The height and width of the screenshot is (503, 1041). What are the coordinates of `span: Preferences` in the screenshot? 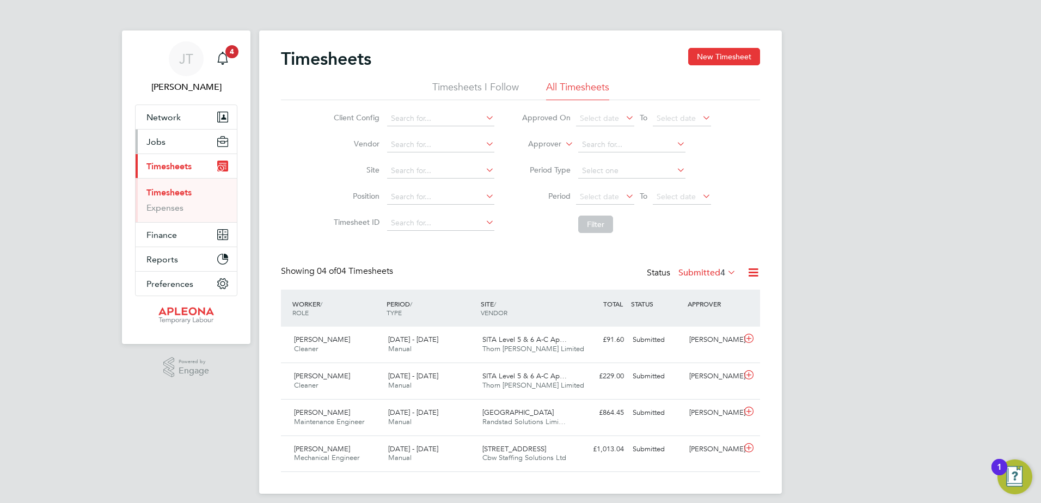 It's located at (170, 284).